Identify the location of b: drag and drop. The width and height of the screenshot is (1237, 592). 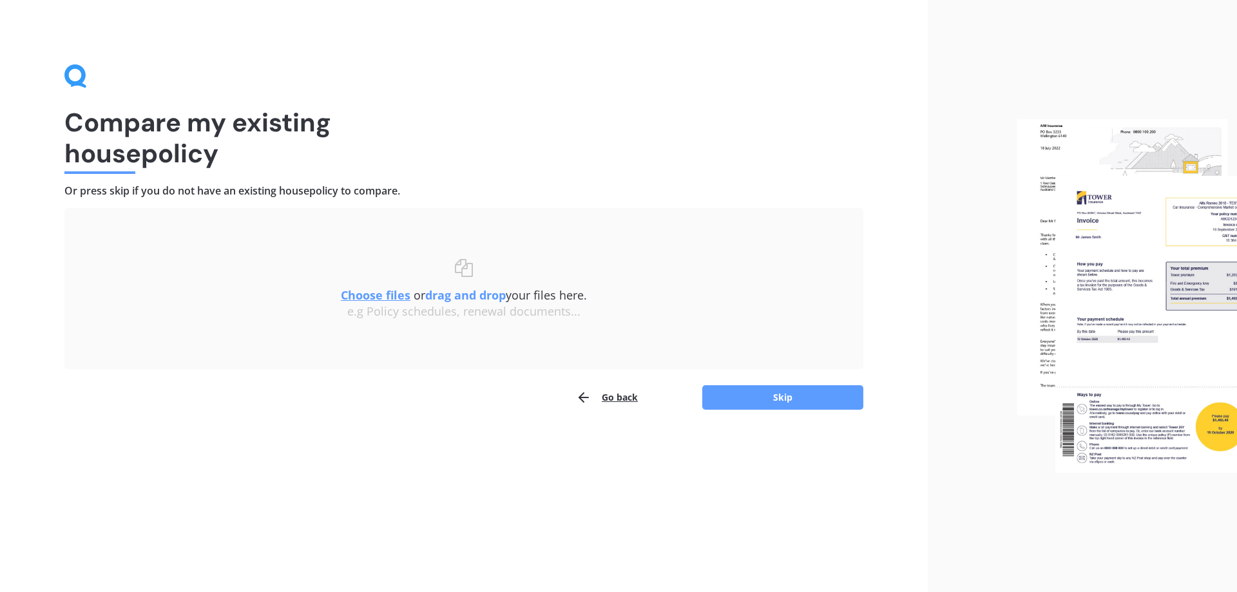
(465, 295).